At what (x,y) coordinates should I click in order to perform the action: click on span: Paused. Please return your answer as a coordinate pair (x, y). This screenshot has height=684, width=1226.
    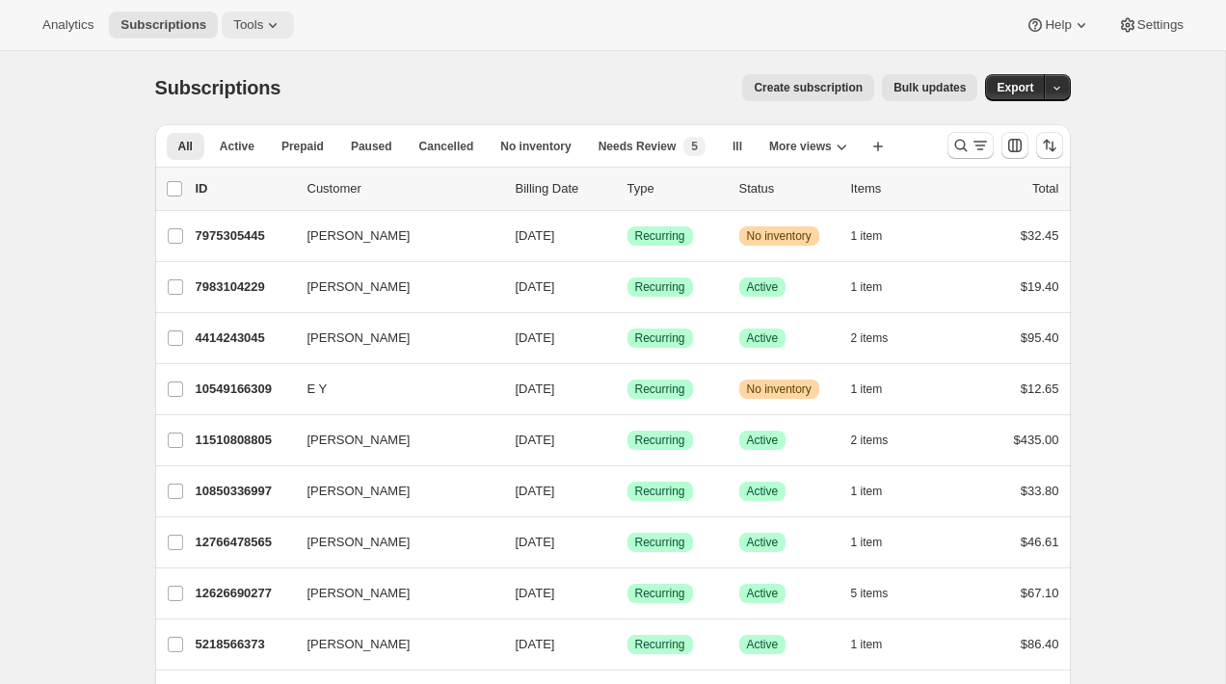
    Looking at the image, I should click on (371, 146).